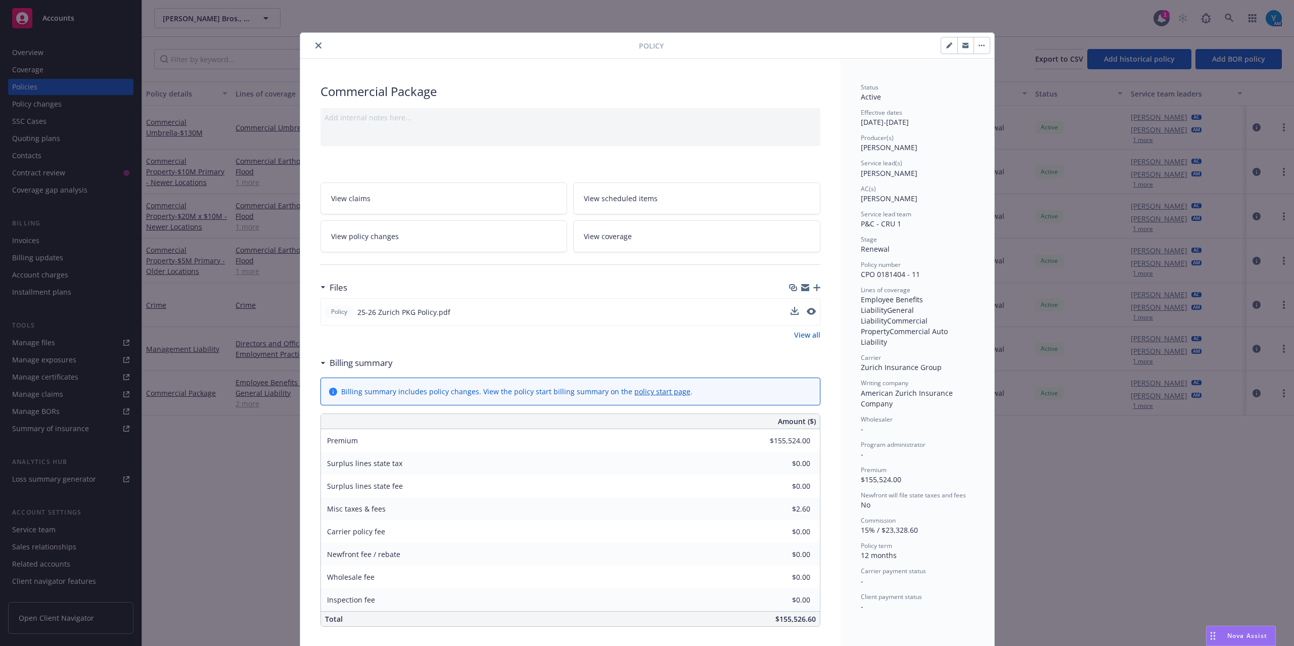 The width and height of the screenshot is (1294, 646). What do you see at coordinates (890, 274) in the screenshot?
I see `span: CPO 0181404 - 11` at bounding box center [890, 274].